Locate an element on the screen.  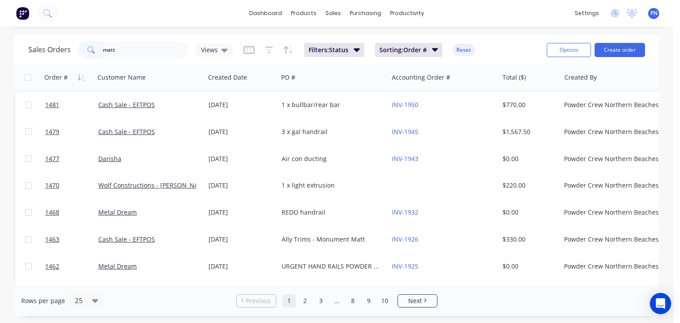
div: PO # is located at coordinates (288, 77).